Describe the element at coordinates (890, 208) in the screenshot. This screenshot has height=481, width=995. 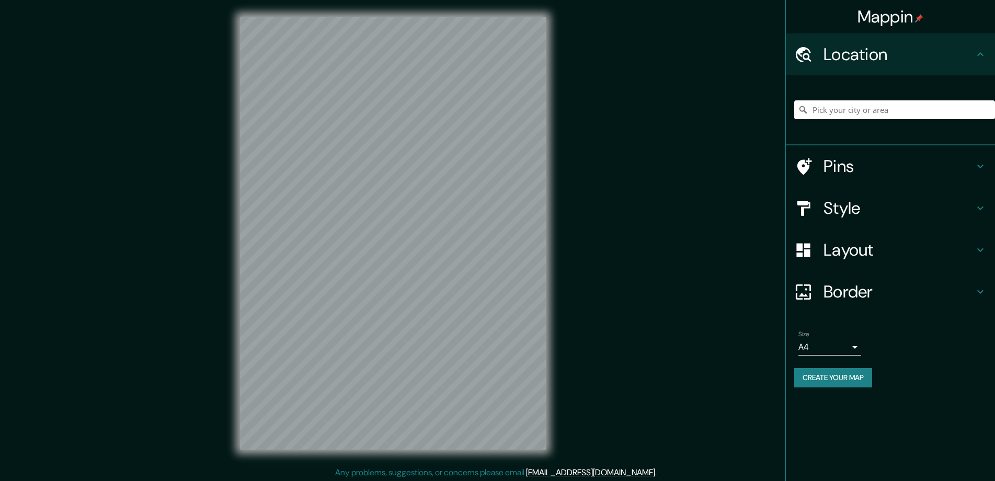
I see `div: Style` at that location.